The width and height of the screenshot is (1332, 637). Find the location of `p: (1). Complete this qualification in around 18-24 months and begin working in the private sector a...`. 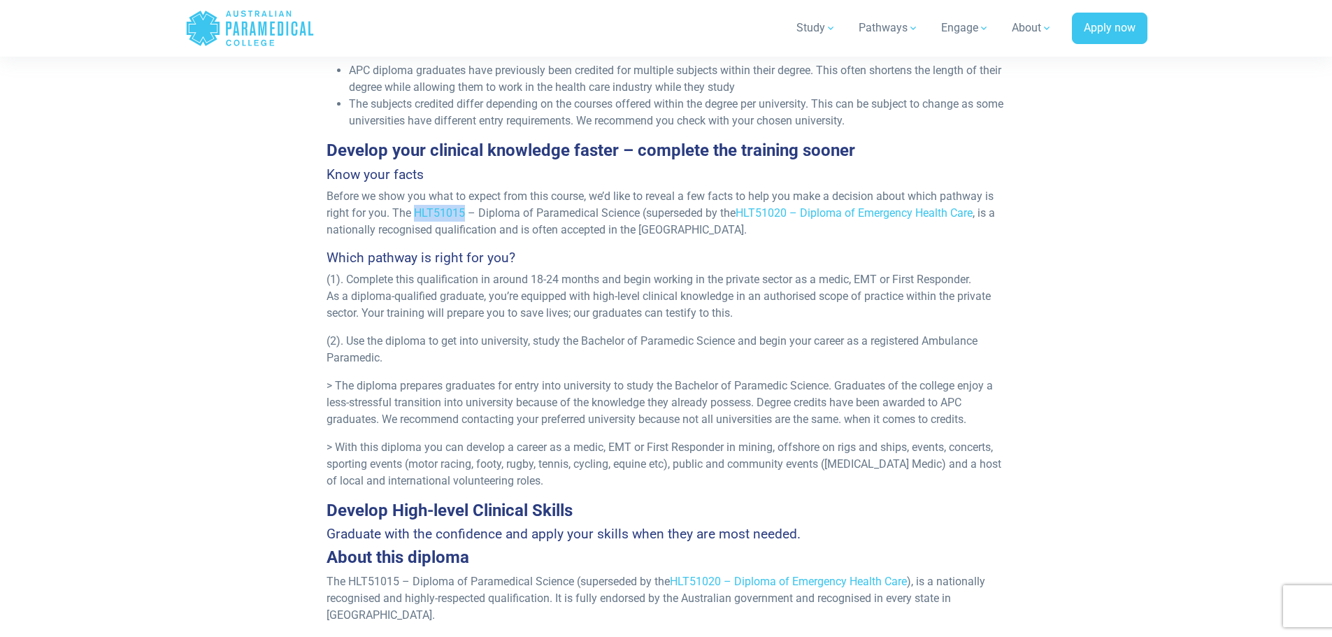

p: (1). Complete this qualification in around 18-24 months and begin working in the private sector a... is located at coordinates (666, 296).